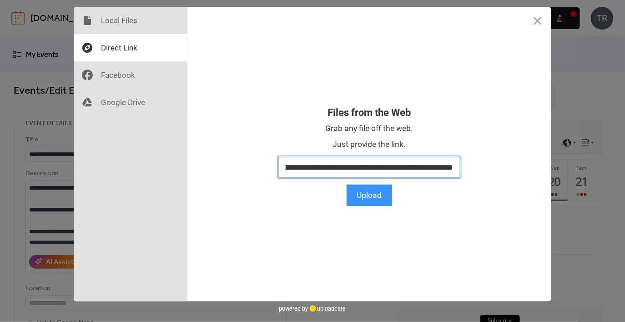 Image resolution: width=625 pixels, height=322 pixels. I want to click on button: Close, so click(537, 20).